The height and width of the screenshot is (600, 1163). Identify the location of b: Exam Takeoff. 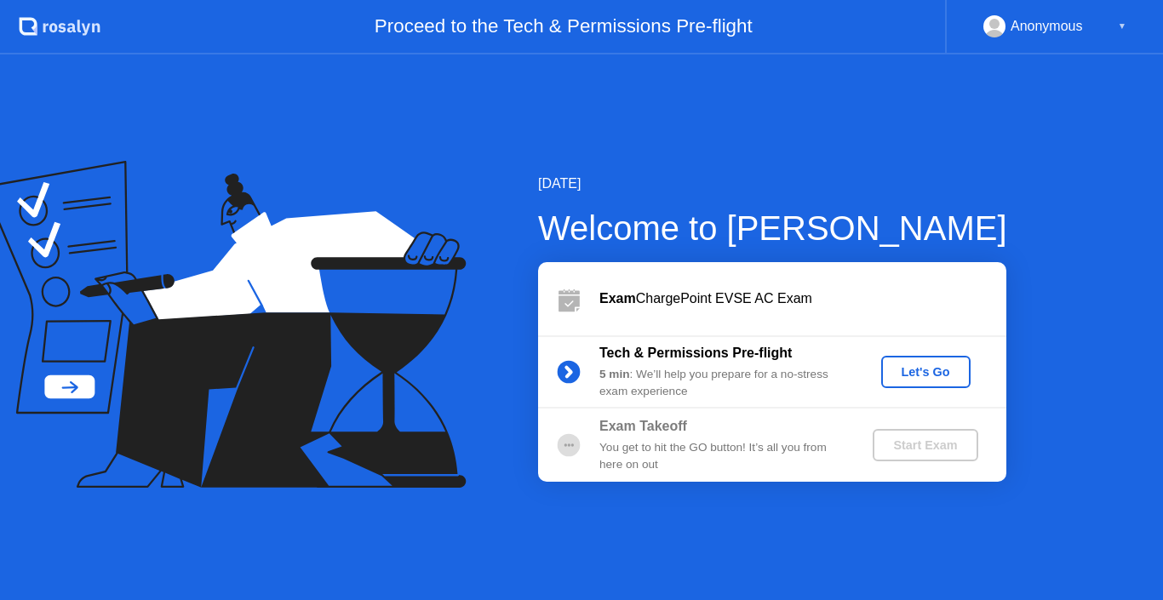
(643, 426).